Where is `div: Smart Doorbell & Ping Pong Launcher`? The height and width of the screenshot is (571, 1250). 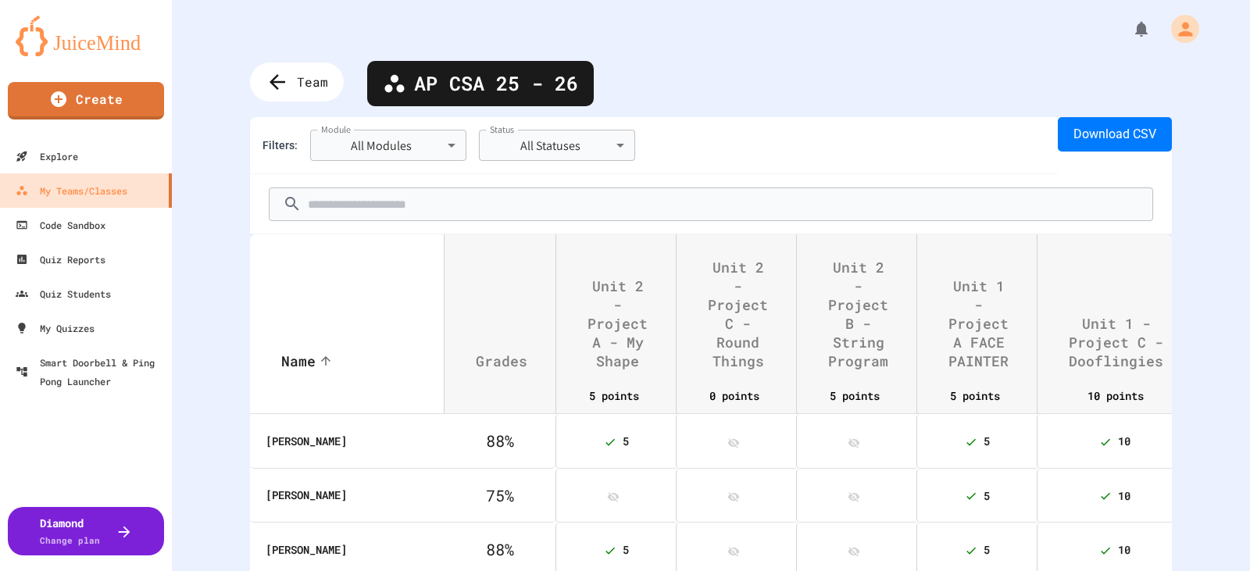 div: Smart Doorbell & Ping Pong Launcher is located at coordinates (91, 372).